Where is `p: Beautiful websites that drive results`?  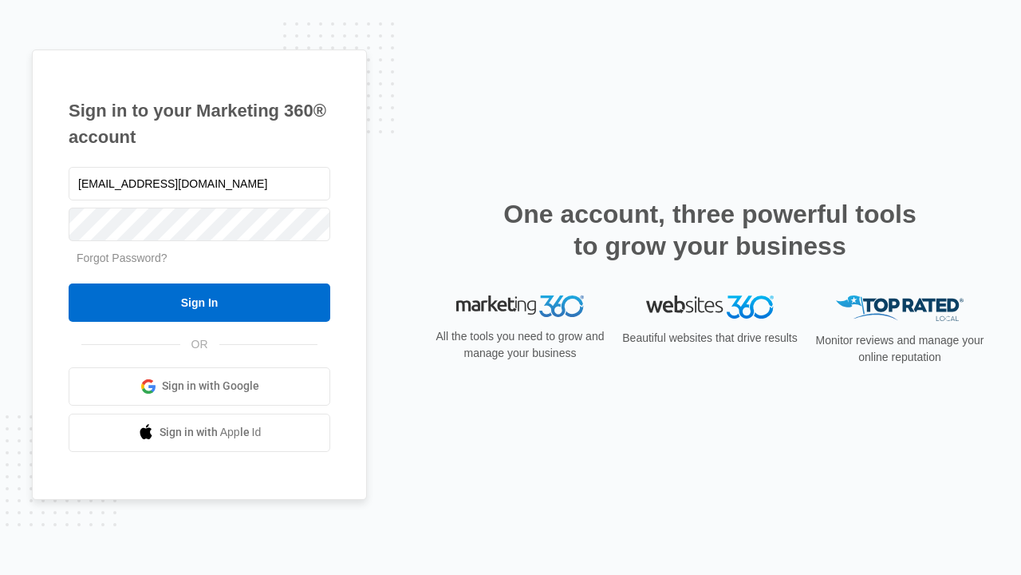 p: Beautiful websites that drive results is located at coordinates (710, 338).